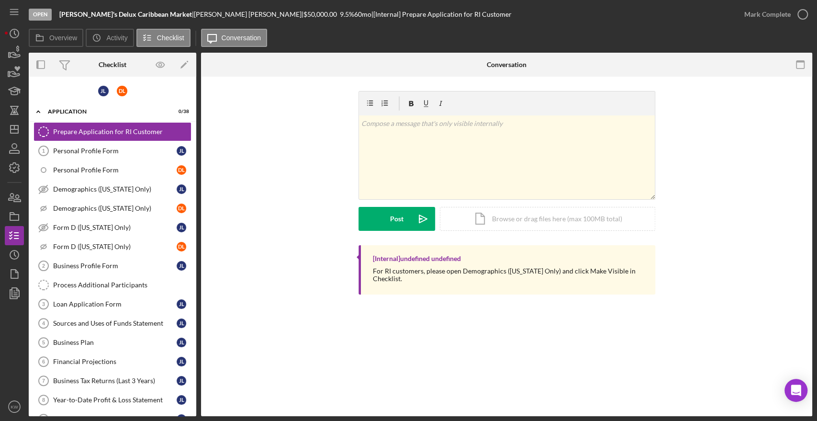 The image size is (817, 421). What do you see at coordinates (115, 381) in the screenshot?
I see `div: Business Tax Returns (Last 3 Years)` at bounding box center [115, 381].